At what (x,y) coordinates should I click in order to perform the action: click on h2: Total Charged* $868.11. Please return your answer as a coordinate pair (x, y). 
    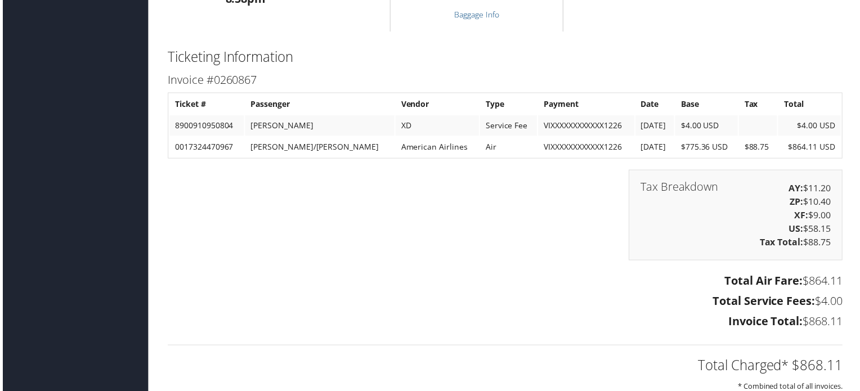
    Looking at the image, I should click on (505, 367).